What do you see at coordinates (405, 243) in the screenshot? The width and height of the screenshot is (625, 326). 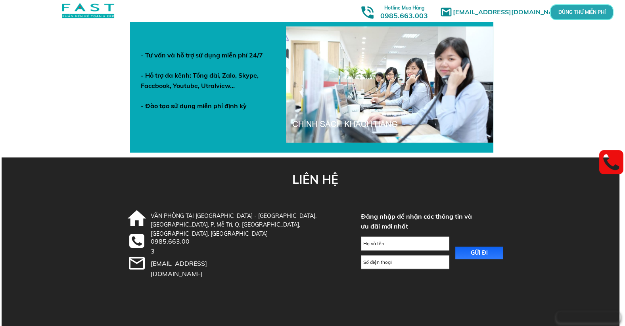 I see `input: Họ và tên` at bounding box center [405, 243].